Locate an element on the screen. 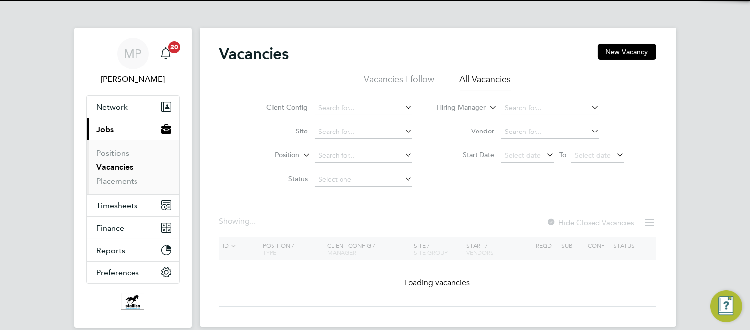  span: Finance is located at coordinates (111, 228).